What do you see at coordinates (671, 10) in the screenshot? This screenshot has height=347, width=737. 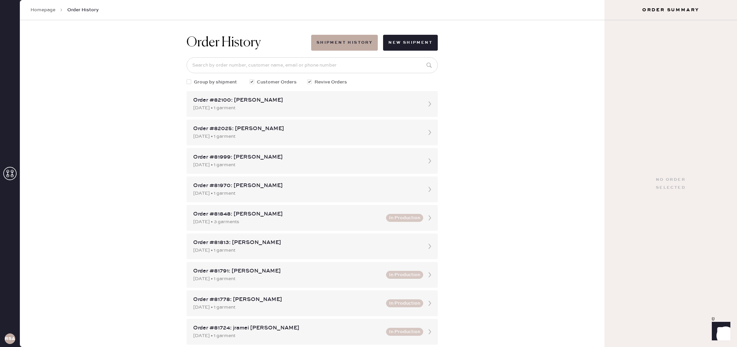 I see `h3: Order Summary` at bounding box center [671, 10].